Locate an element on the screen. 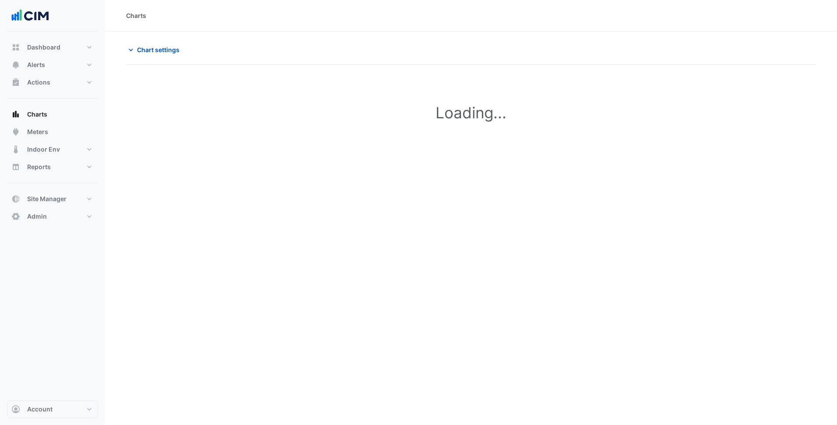  span: Indoor Env is located at coordinates (43, 149).